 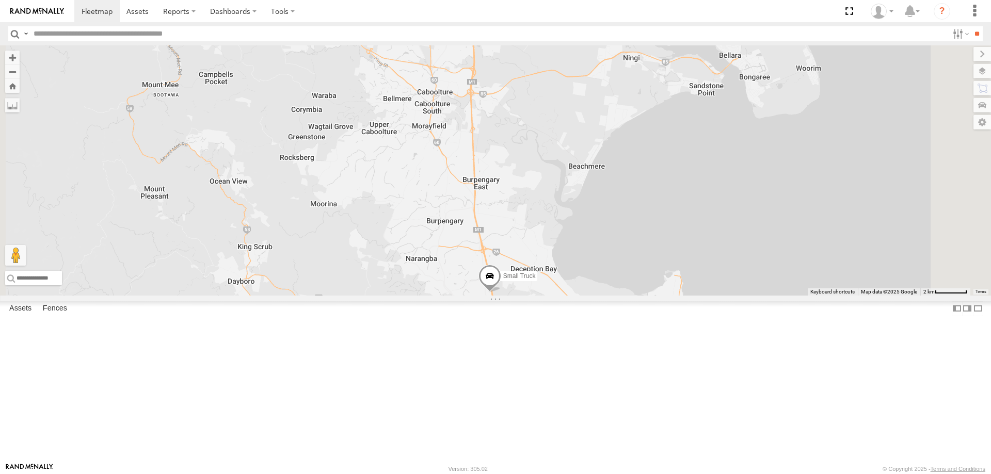 I want to click on button: Drag Pegman onto the map to open Street View, so click(x=15, y=256).